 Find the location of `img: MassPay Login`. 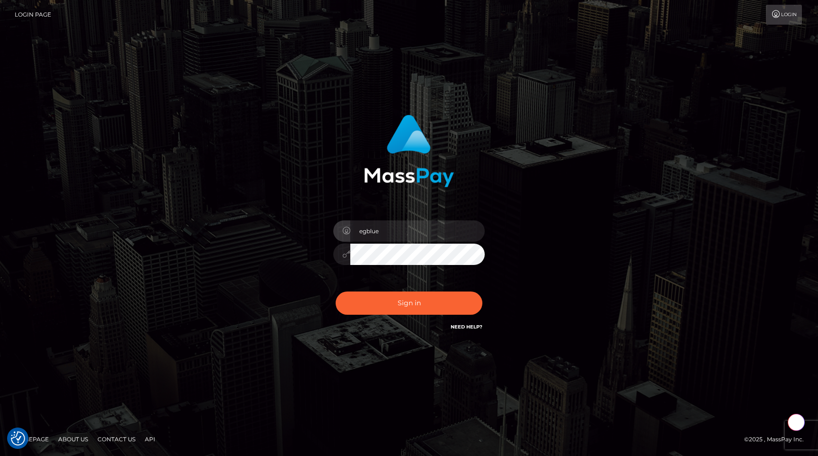

img: MassPay Login is located at coordinates (409, 151).